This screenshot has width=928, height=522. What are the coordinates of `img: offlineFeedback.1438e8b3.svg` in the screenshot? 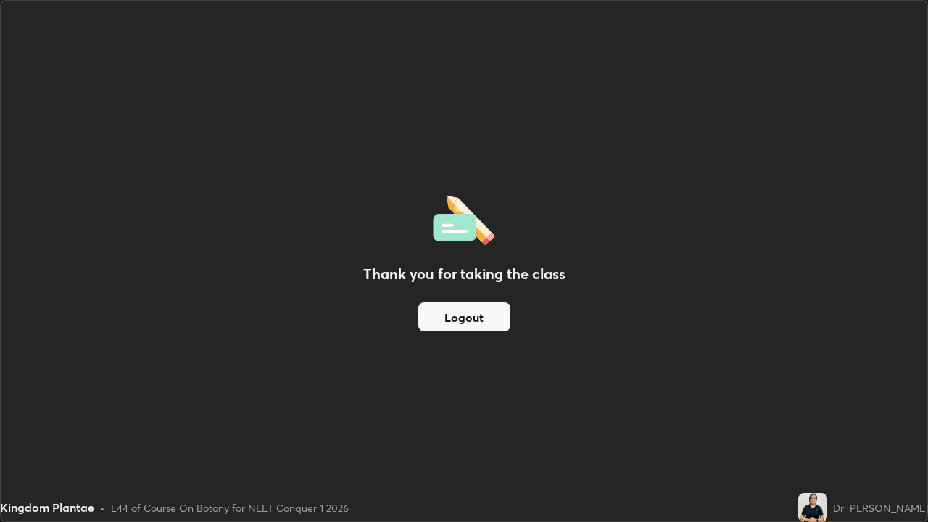 It's located at (464, 218).